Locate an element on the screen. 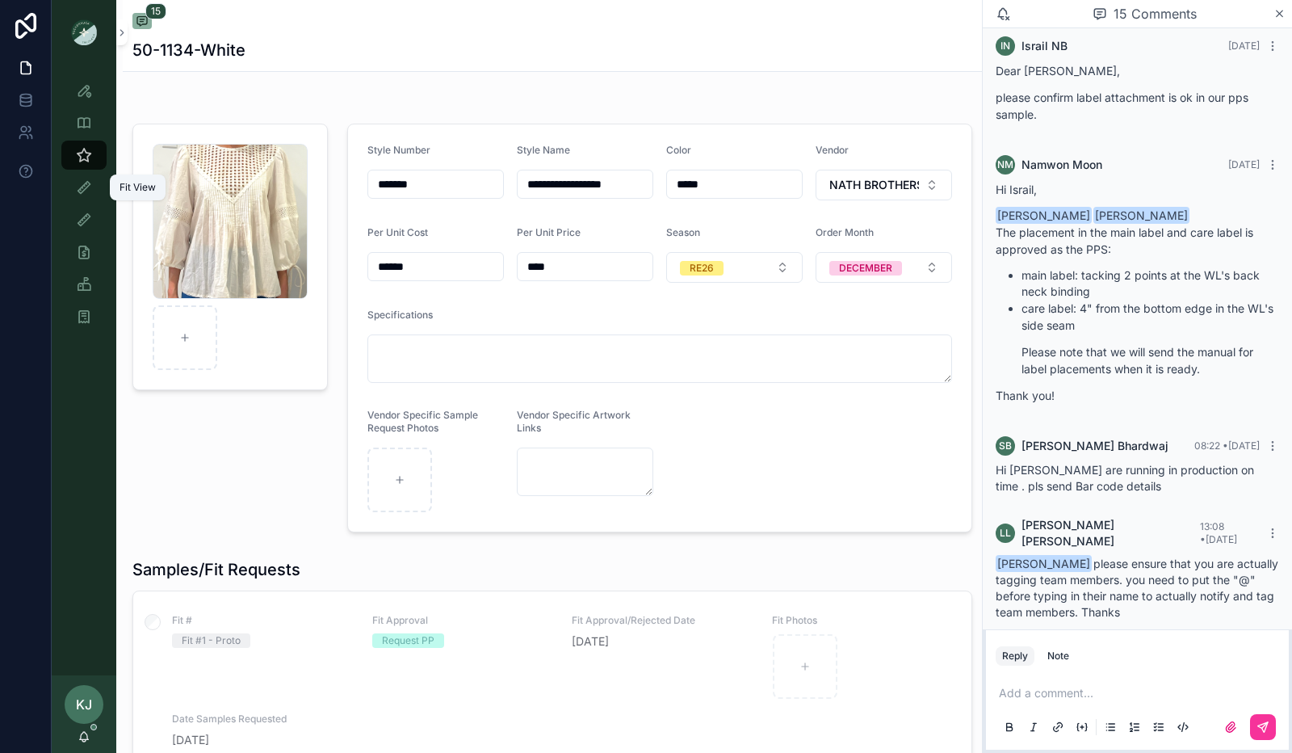 Image resolution: width=1292 pixels, height=753 pixels. div: Fit View is located at coordinates (137, 187).